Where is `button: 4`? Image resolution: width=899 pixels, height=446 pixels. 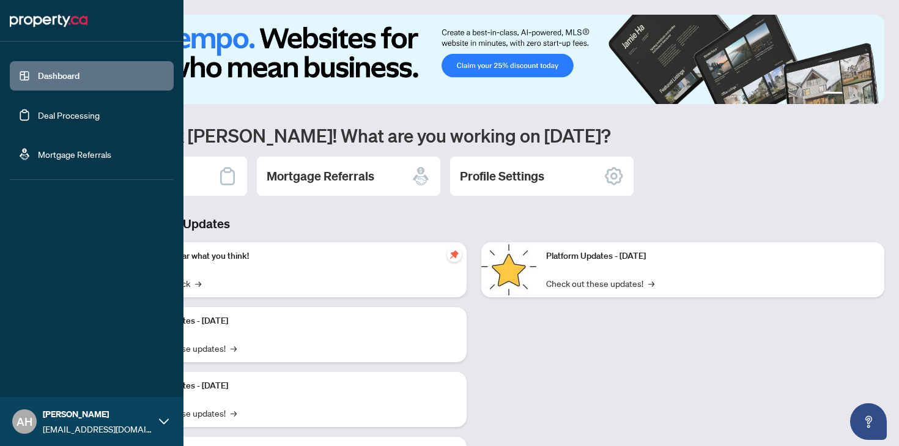
button: 4 is located at coordinates (870, 94).